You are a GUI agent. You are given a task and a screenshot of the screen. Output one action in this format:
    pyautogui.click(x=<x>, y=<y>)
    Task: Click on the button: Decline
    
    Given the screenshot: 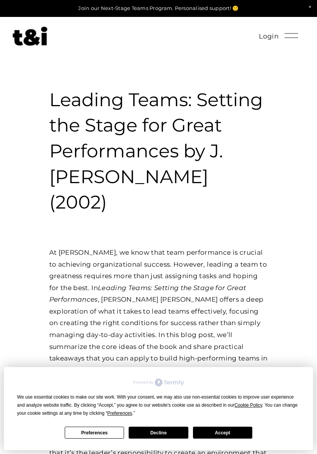 What is the action you would take?
    pyautogui.click(x=158, y=433)
    